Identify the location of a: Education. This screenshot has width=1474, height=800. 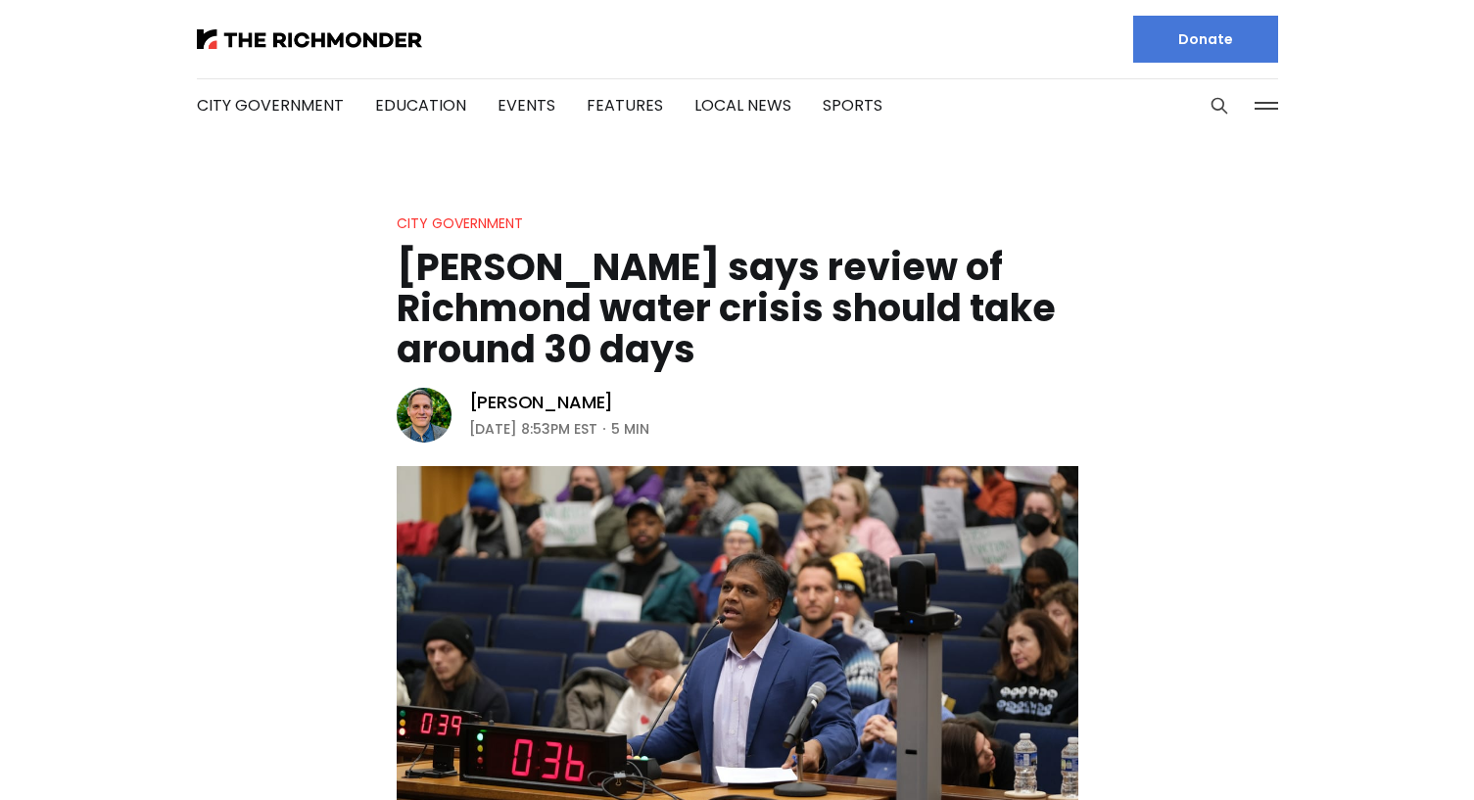
(420, 105).